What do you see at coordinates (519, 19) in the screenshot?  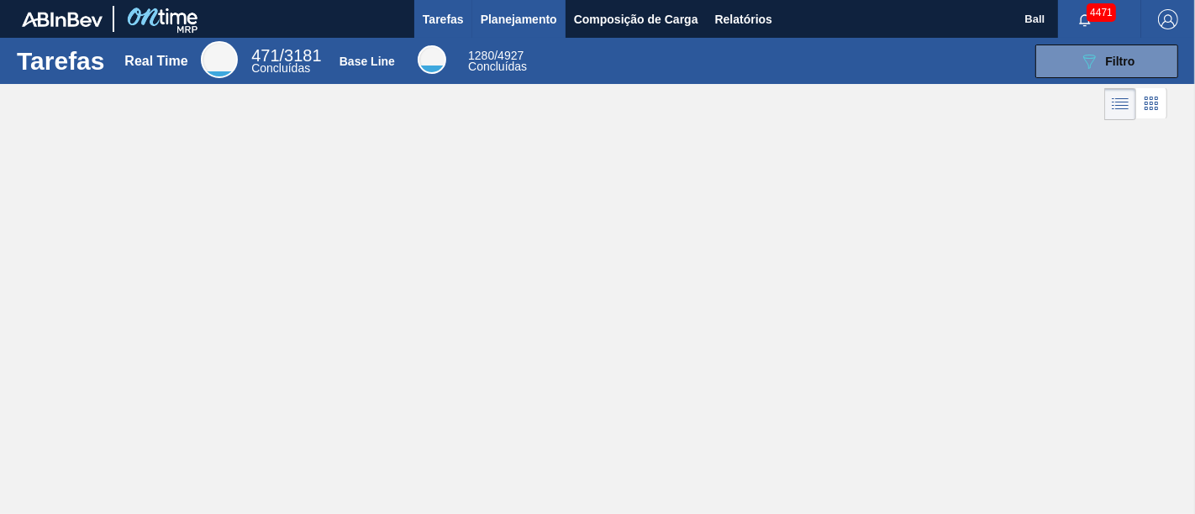 I see `span: Planejamento` at bounding box center [519, 19].